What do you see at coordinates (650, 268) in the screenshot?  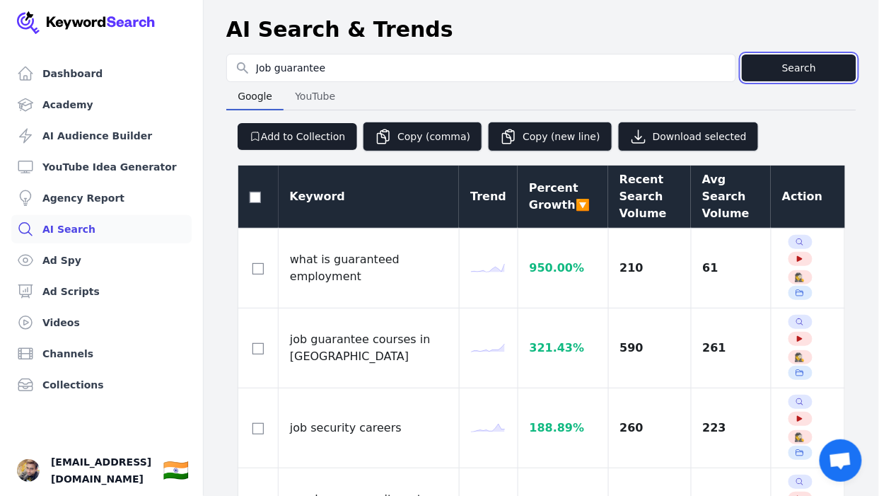 I see `div: 210` at bounding box center [650, 268].